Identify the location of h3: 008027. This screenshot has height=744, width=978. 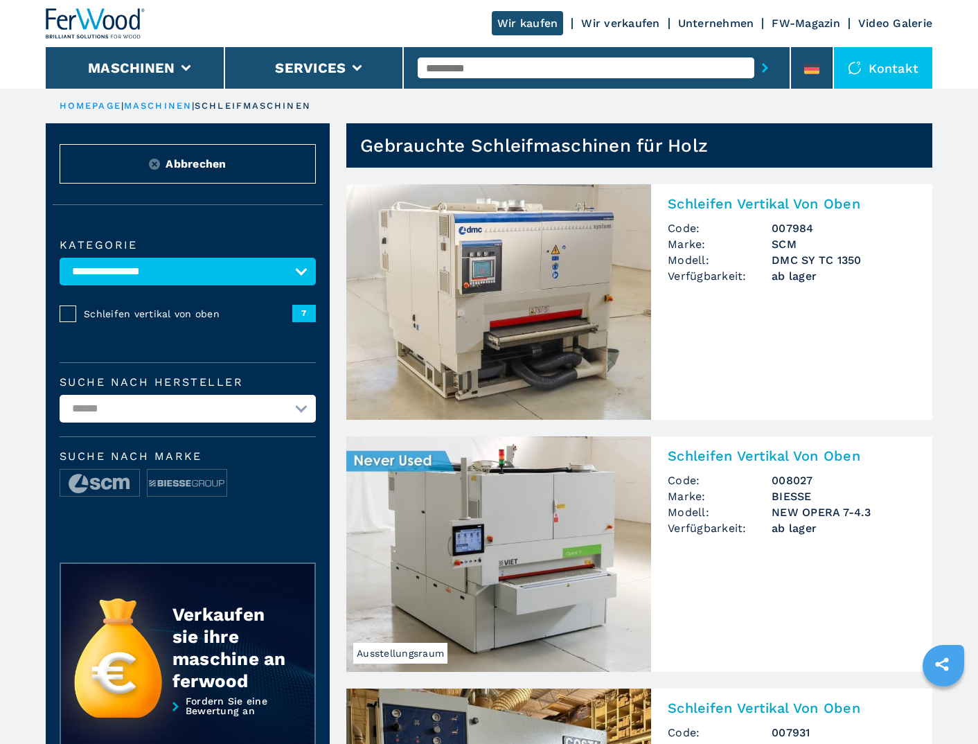
(844, 480).